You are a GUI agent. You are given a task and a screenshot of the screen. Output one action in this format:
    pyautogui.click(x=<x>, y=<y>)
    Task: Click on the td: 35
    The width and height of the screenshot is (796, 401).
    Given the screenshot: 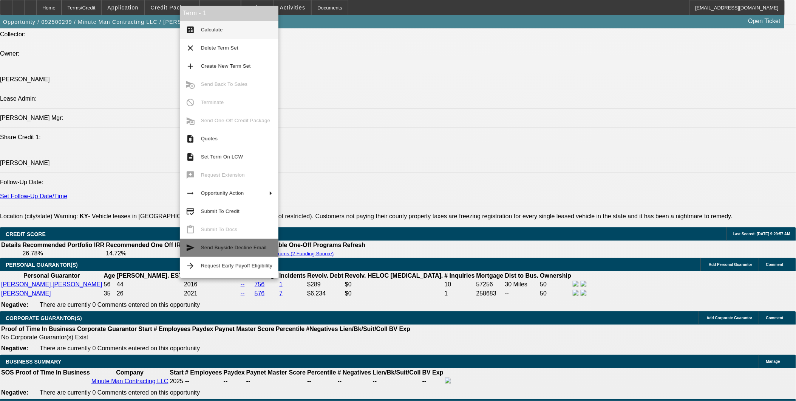 What is the action you would take?
    pyautogui.click(x=110, y=293)
    